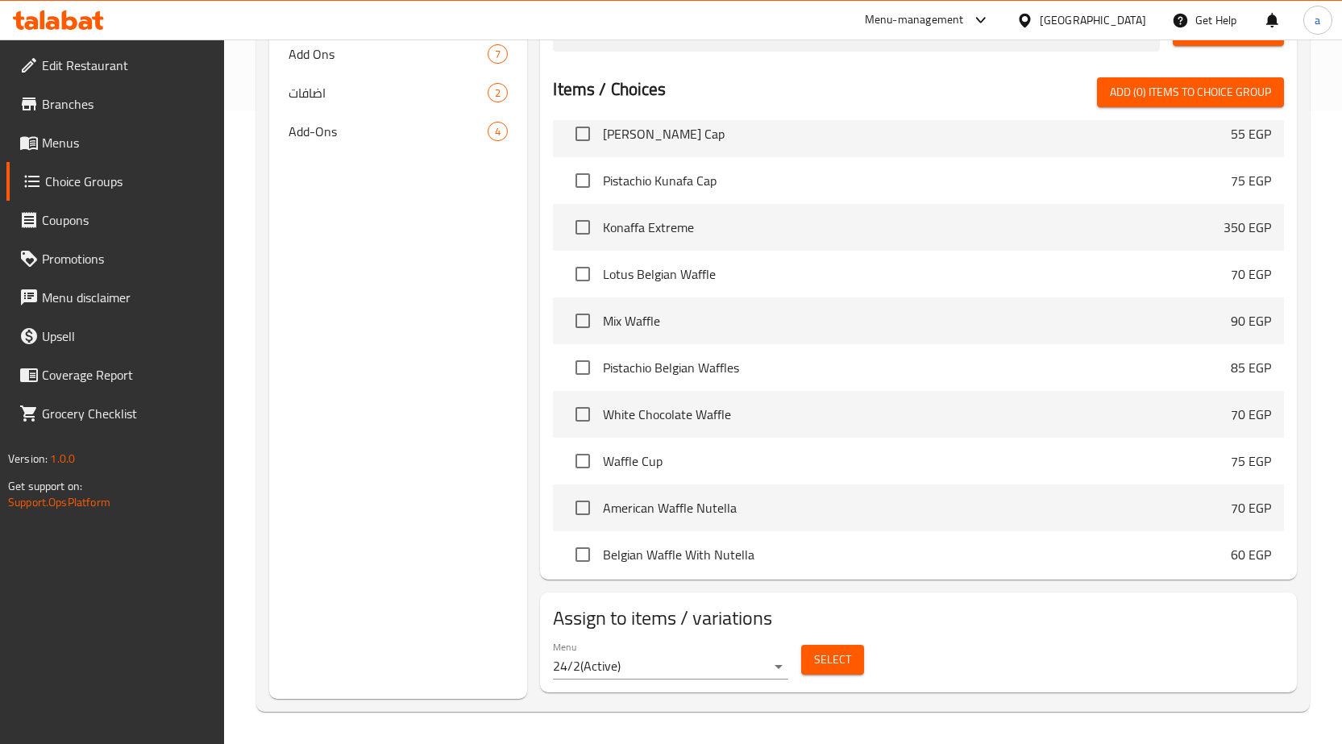 The image size is (1342, 744). I want to click on span: 2, so click(497, 93).